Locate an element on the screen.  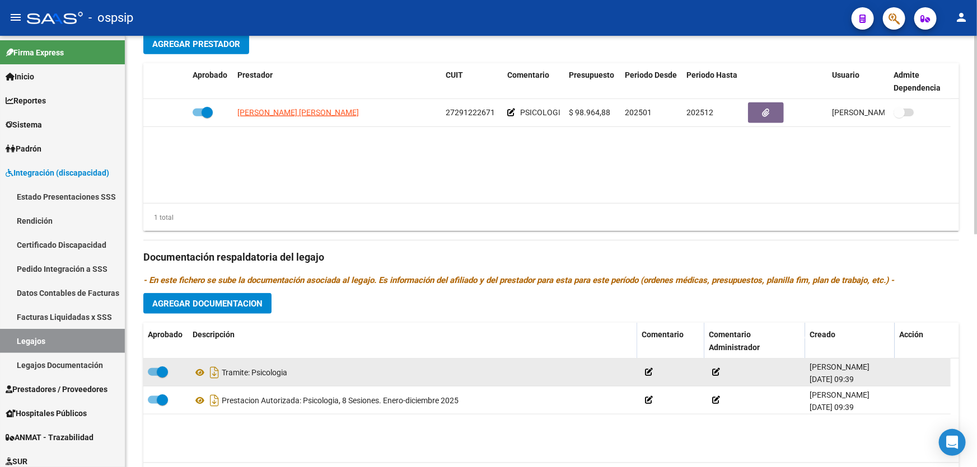
span: Admite Dependencia is located at coordinates (917, 81).